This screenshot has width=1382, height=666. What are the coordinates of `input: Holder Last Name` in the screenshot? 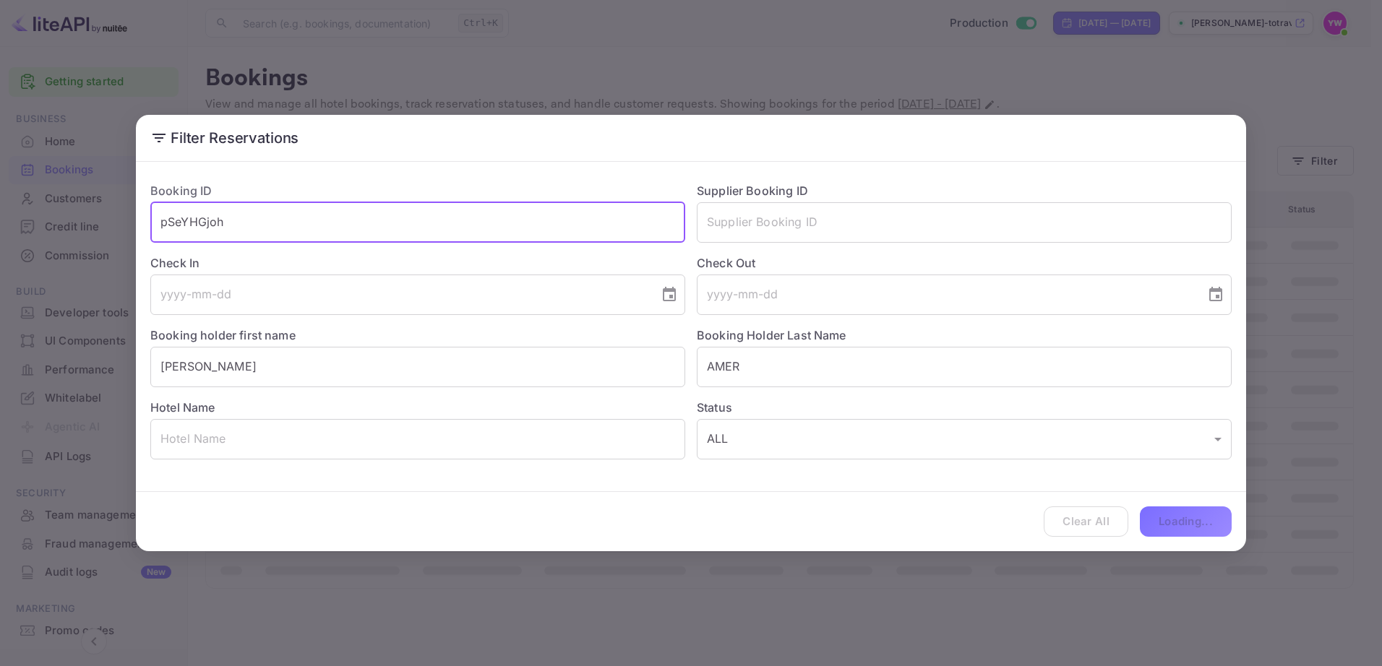 It's located at (964, 367).